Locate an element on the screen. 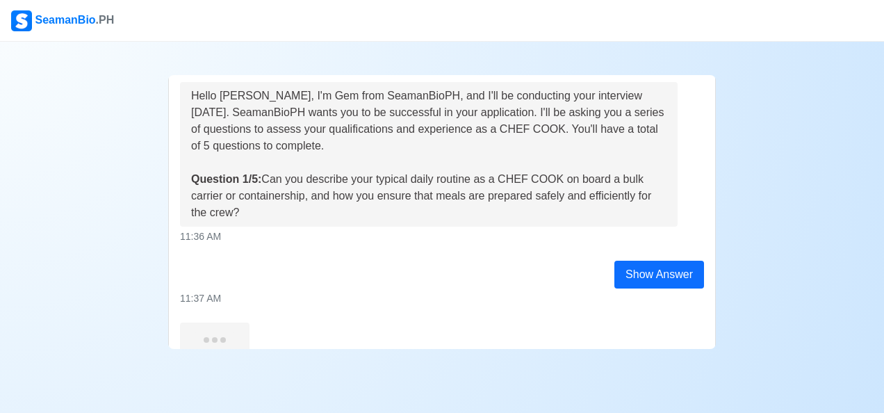  div: 11:37 AM is located at coordinates (442, 298).